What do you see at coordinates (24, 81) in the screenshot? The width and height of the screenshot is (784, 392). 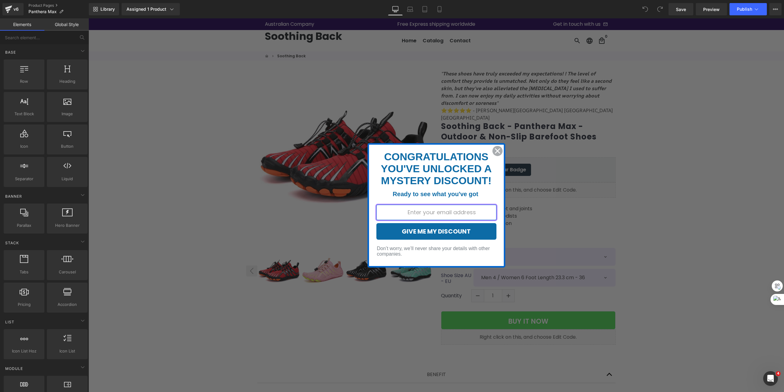 I see `span: Row` at bounding box center [24, 81].